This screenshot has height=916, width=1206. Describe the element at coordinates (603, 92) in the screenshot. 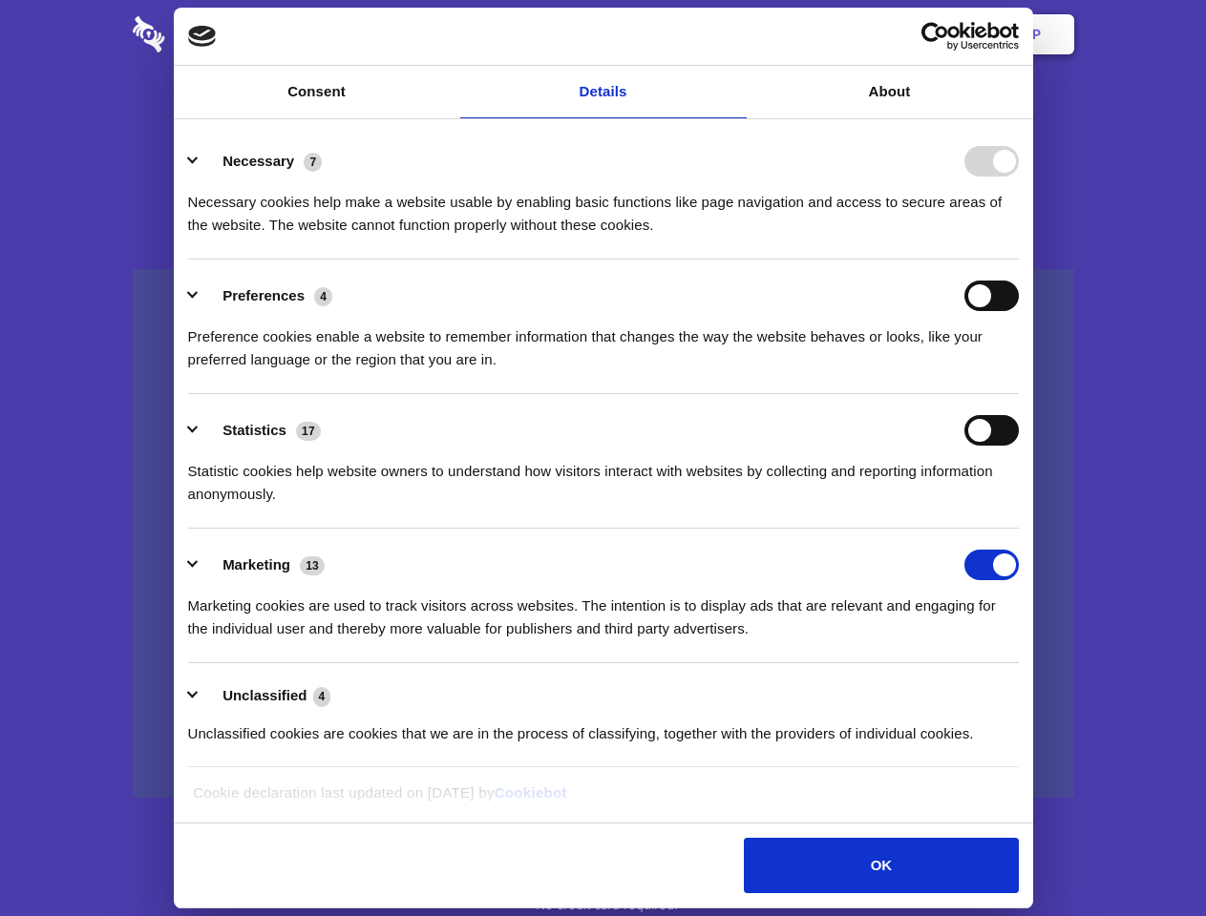

I see `a: Details` at that location.